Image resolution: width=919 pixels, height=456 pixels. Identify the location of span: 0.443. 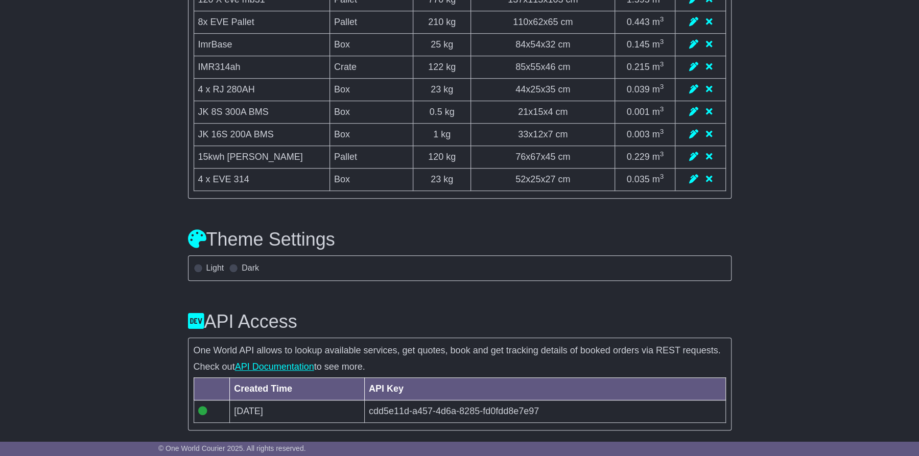
(637, 22).